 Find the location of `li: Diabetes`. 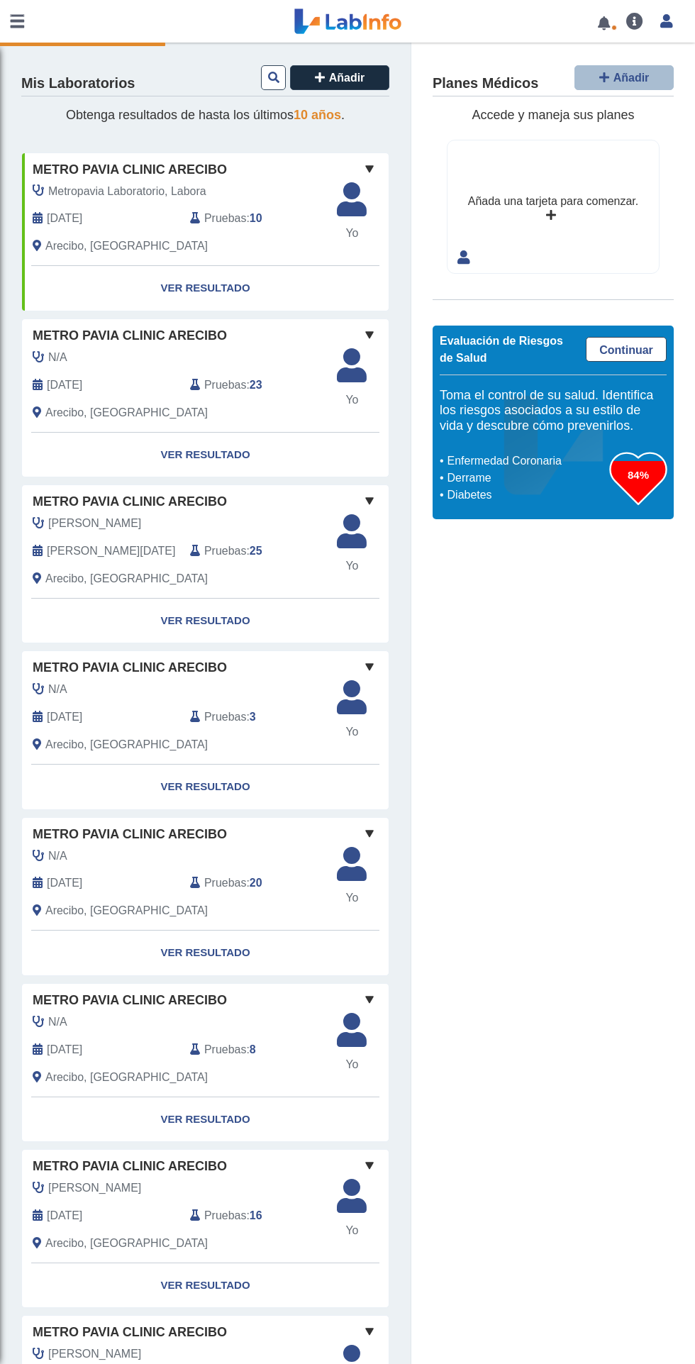

li: Diabetes is located at coordinates (526, 495).